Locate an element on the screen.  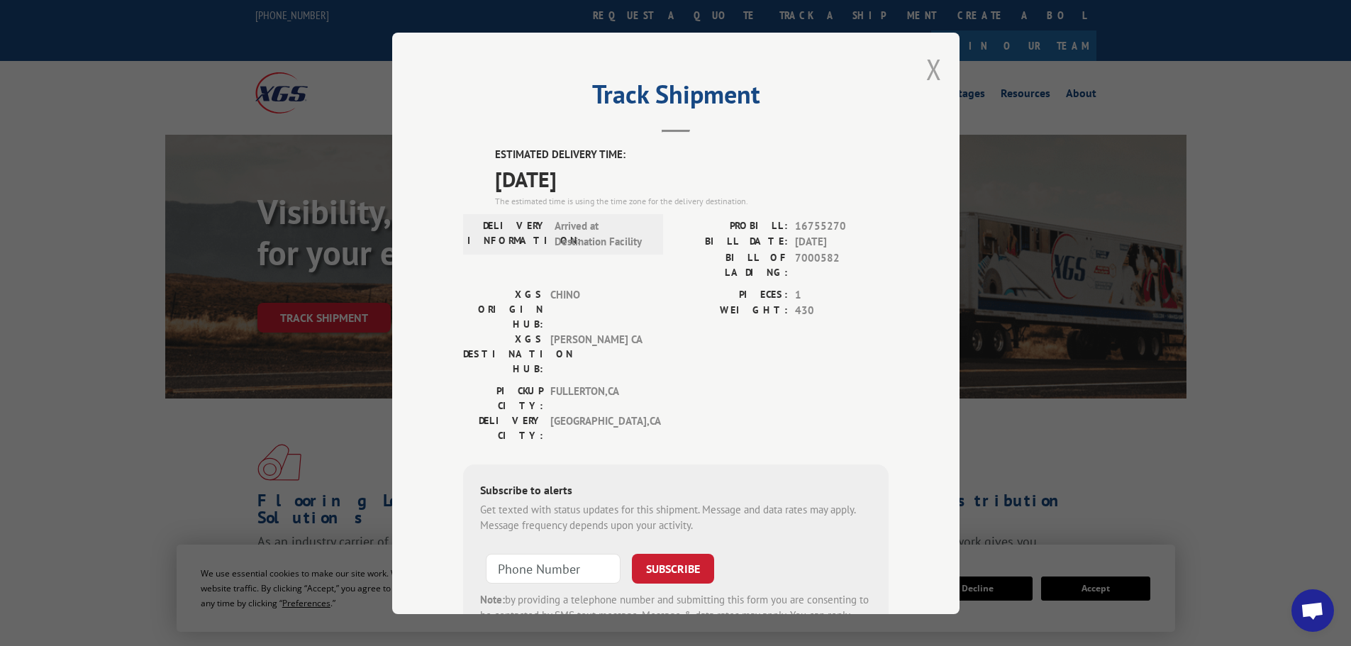
input: Phone Number is located at coordinates (553, 568).